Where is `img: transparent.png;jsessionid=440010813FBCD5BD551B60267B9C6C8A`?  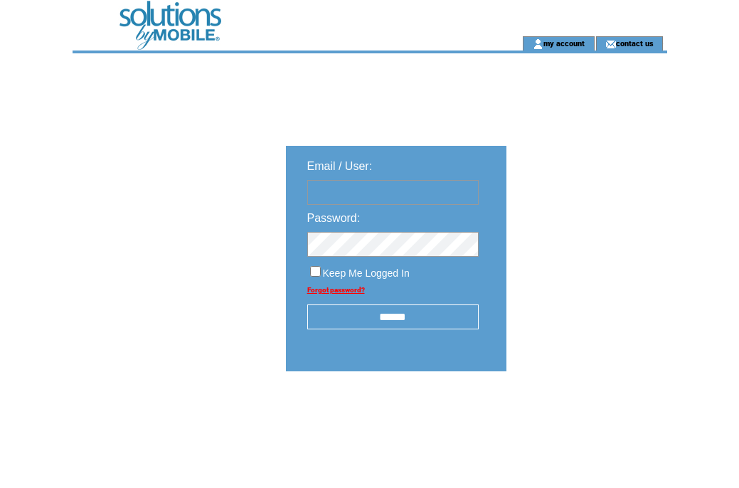 img: transparent.png;jsessionid=440010813FBCD5BD551B60267B9C6C8A is located at coordinates (584, 416).